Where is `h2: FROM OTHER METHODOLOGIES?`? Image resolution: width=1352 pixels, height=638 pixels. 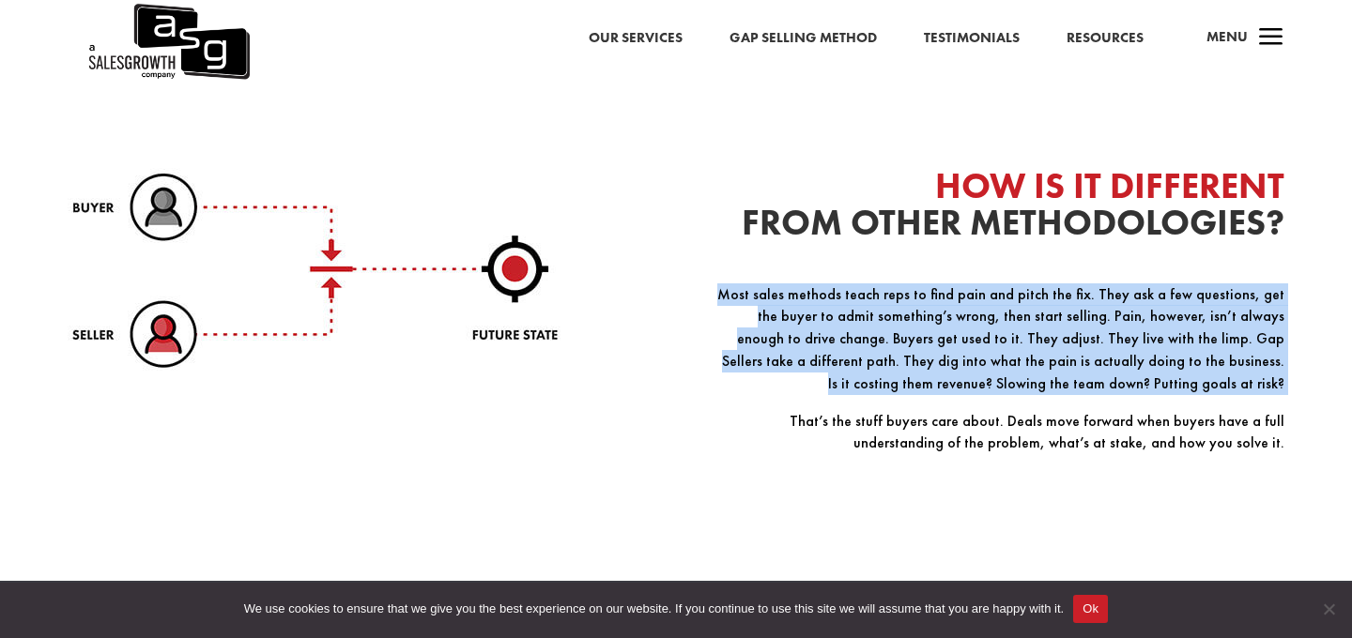
h2: FROM OTHER METHODOLOGIES? is located at coordinates (997, 208).